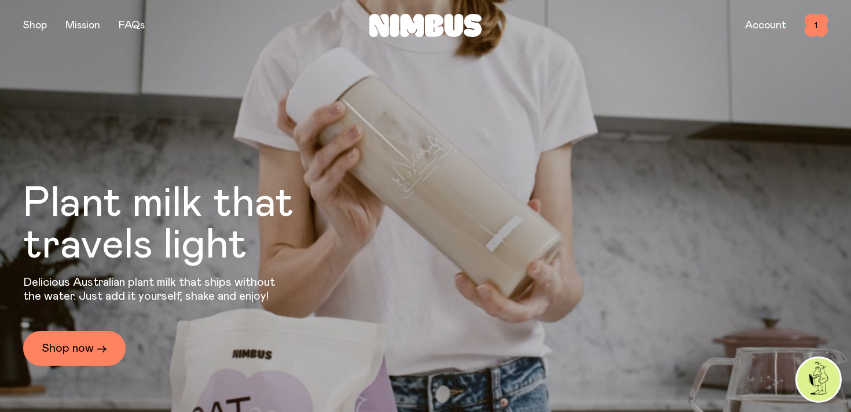  Describe the element at coordinates (190, 225) in the screenshot. I see `h1: Plant milk that travels light` at that location.